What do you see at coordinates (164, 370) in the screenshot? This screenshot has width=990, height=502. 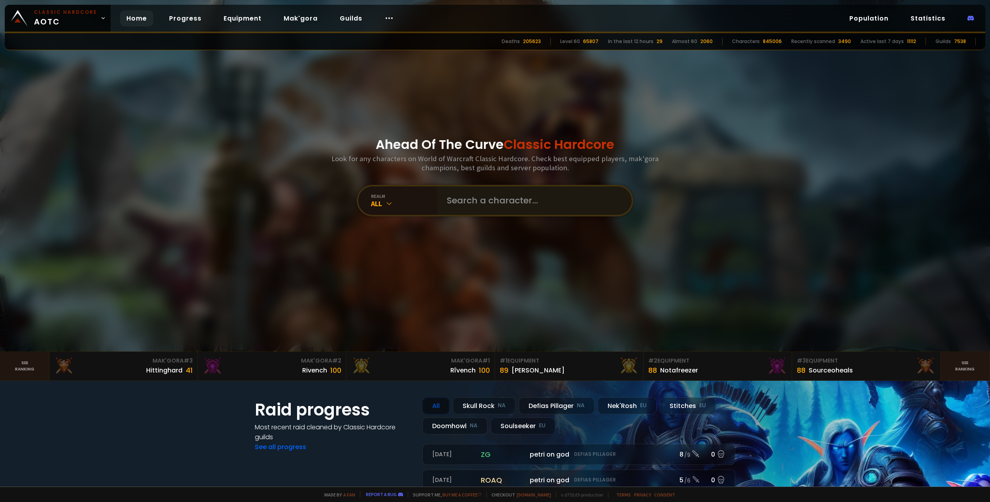 I see `div: Hittinghard` at bounding box center [164, 370].